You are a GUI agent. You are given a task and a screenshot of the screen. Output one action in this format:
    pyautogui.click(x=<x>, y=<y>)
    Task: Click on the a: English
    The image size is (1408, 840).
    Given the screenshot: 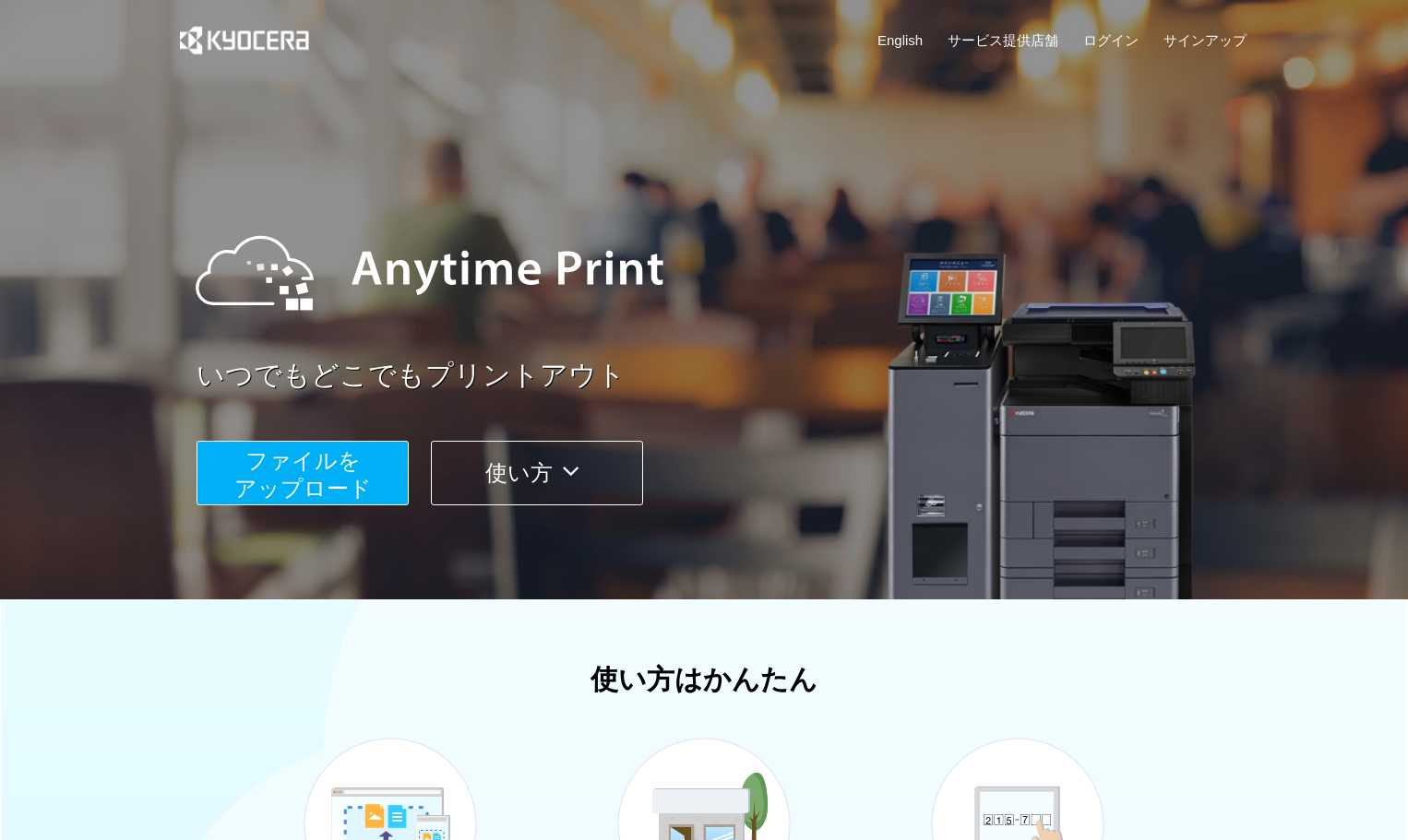 What is the action you would take?
    pyautogui.click(x=899, y=40)
    